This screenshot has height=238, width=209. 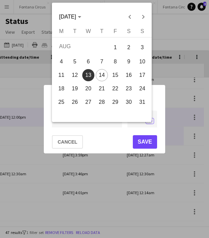 I want to click on button: 25-08-2025, so click(x=61, y=102).